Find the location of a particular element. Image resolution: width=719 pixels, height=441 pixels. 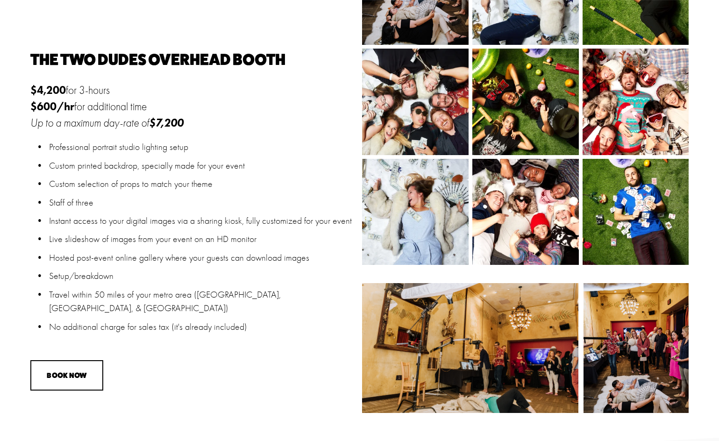

p: No additional charge for sales tax (it's already included) is located at coordinates (203, 327).